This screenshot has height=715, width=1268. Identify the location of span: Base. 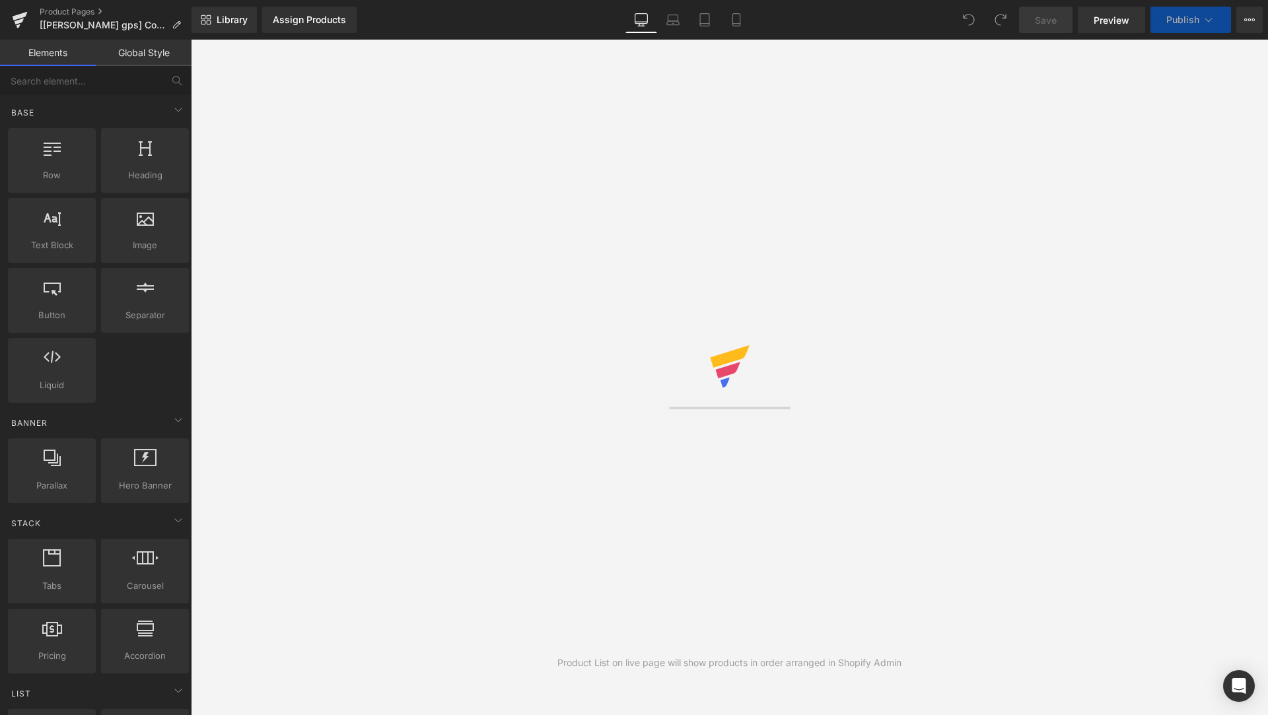
(22, 112).